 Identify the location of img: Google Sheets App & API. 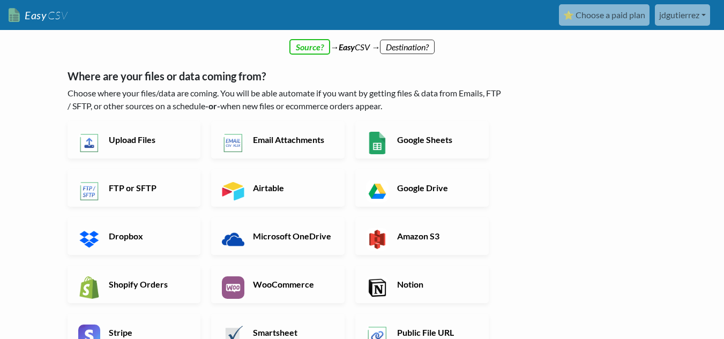
(377, 143).